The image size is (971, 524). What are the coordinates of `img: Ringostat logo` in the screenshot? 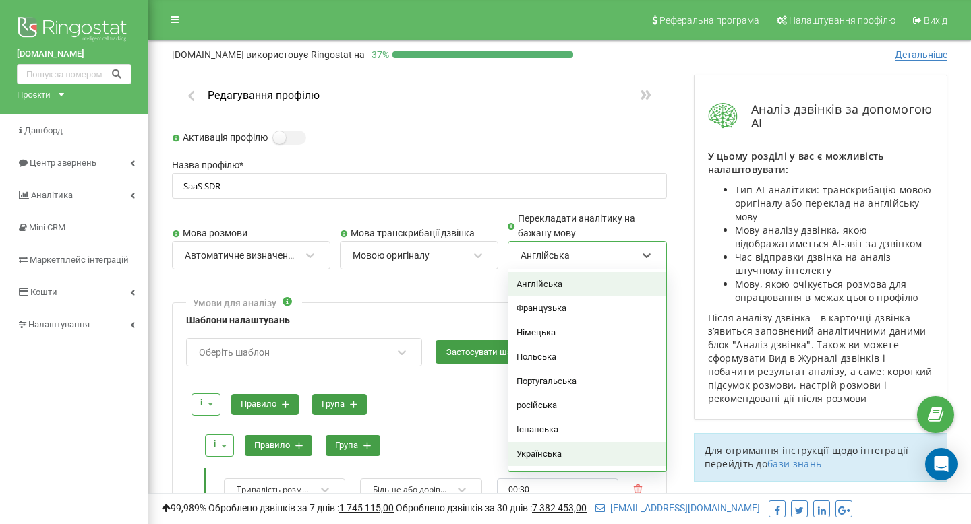 It's located at (74, 30).